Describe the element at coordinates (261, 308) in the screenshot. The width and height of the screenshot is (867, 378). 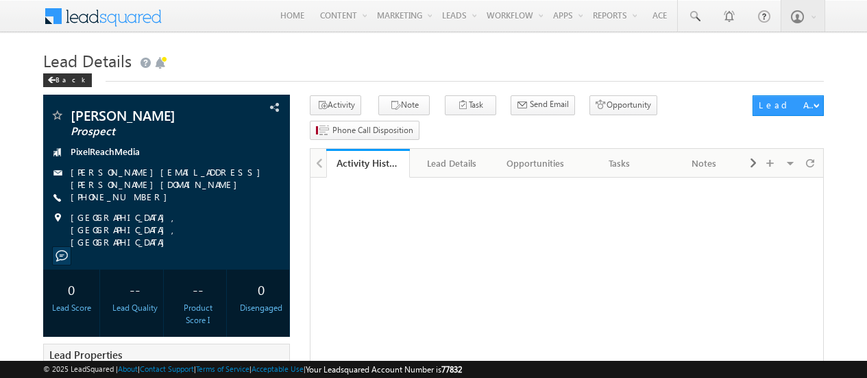
I see `div: Disengaged` at that location.